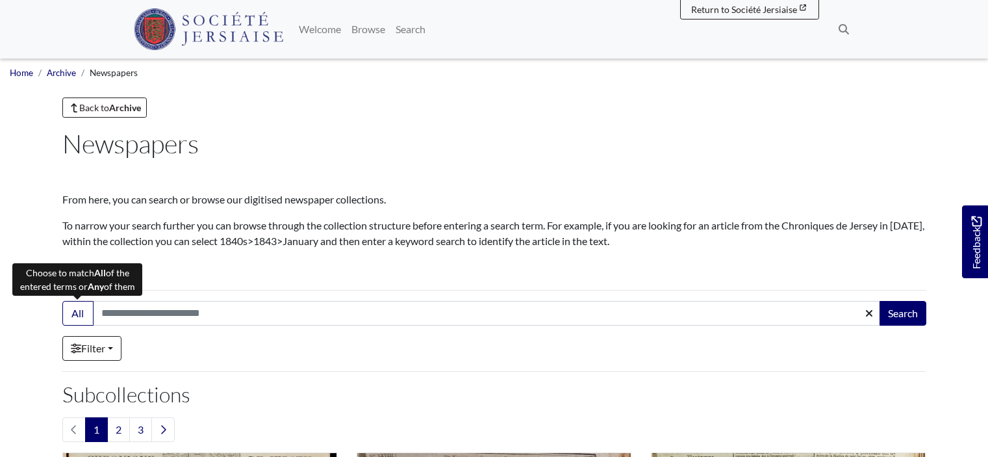  Describe the element at coordinates (744, 9) in the screenshot. I see `span: Return to Société Jersiaise` at that location.